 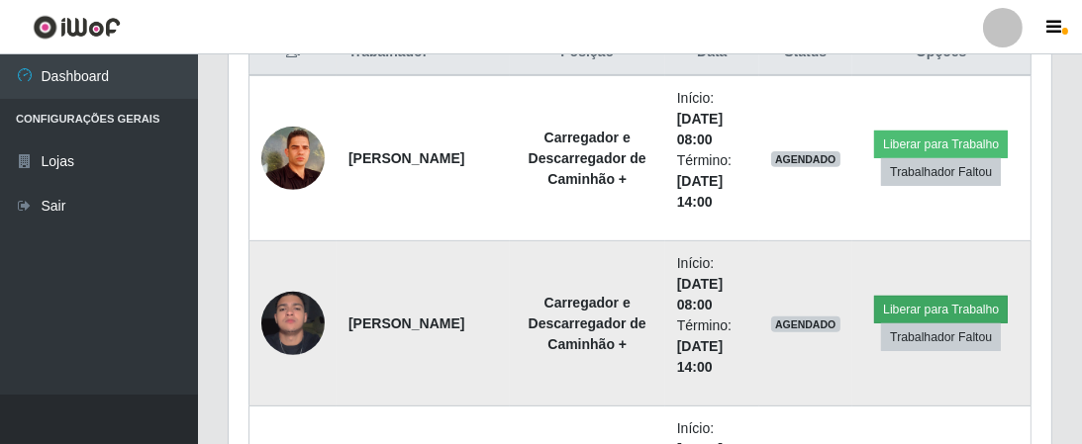 I want to click on img: CoreUI Logo, so click(x=76, y=27).